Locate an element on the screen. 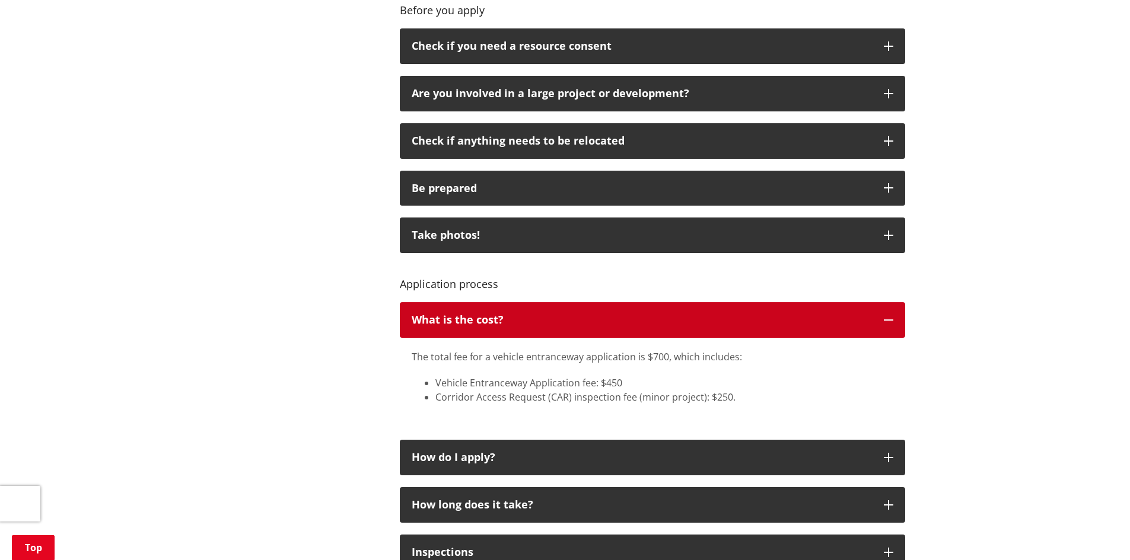 The height and width of the screenshot is (560, 1130). h4: Before you apply is located at coordinates (652, 11).